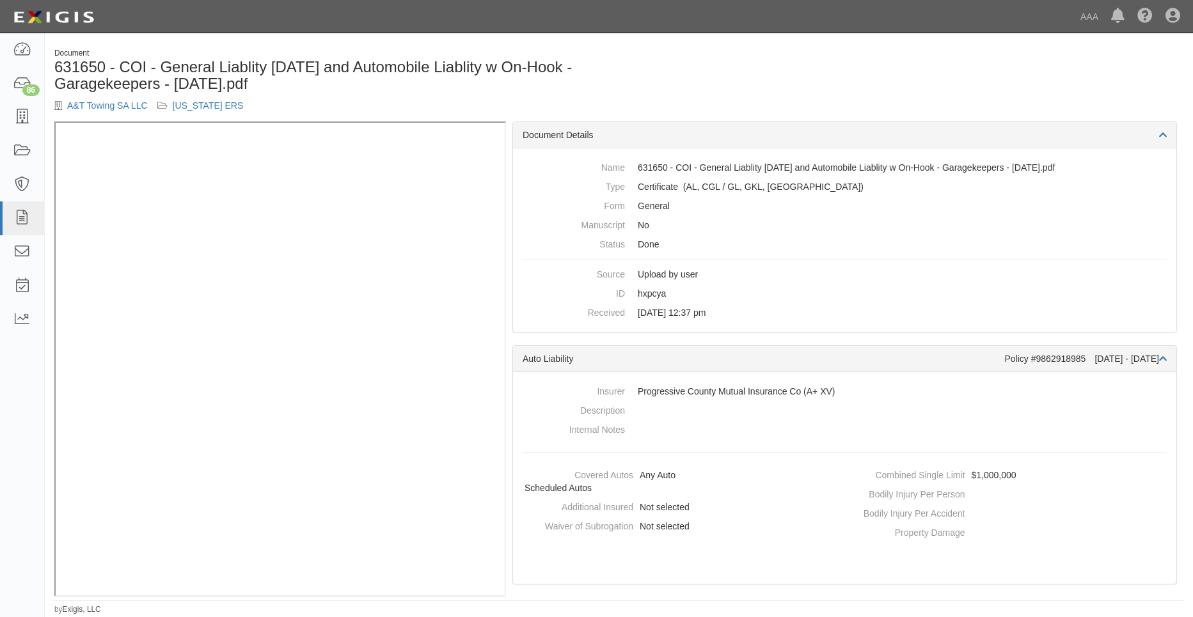  I want to click on dd: General, so click(845, 206).